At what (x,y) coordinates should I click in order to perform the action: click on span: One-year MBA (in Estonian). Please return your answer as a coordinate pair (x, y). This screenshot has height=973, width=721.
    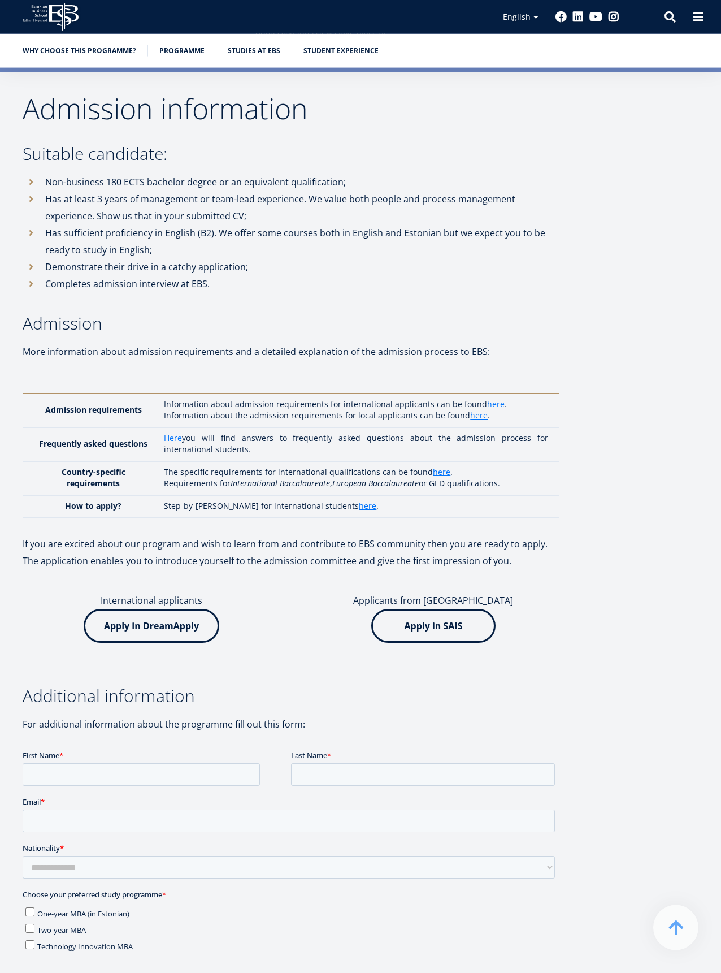
    Looking at the image, I should click on (60, 164).